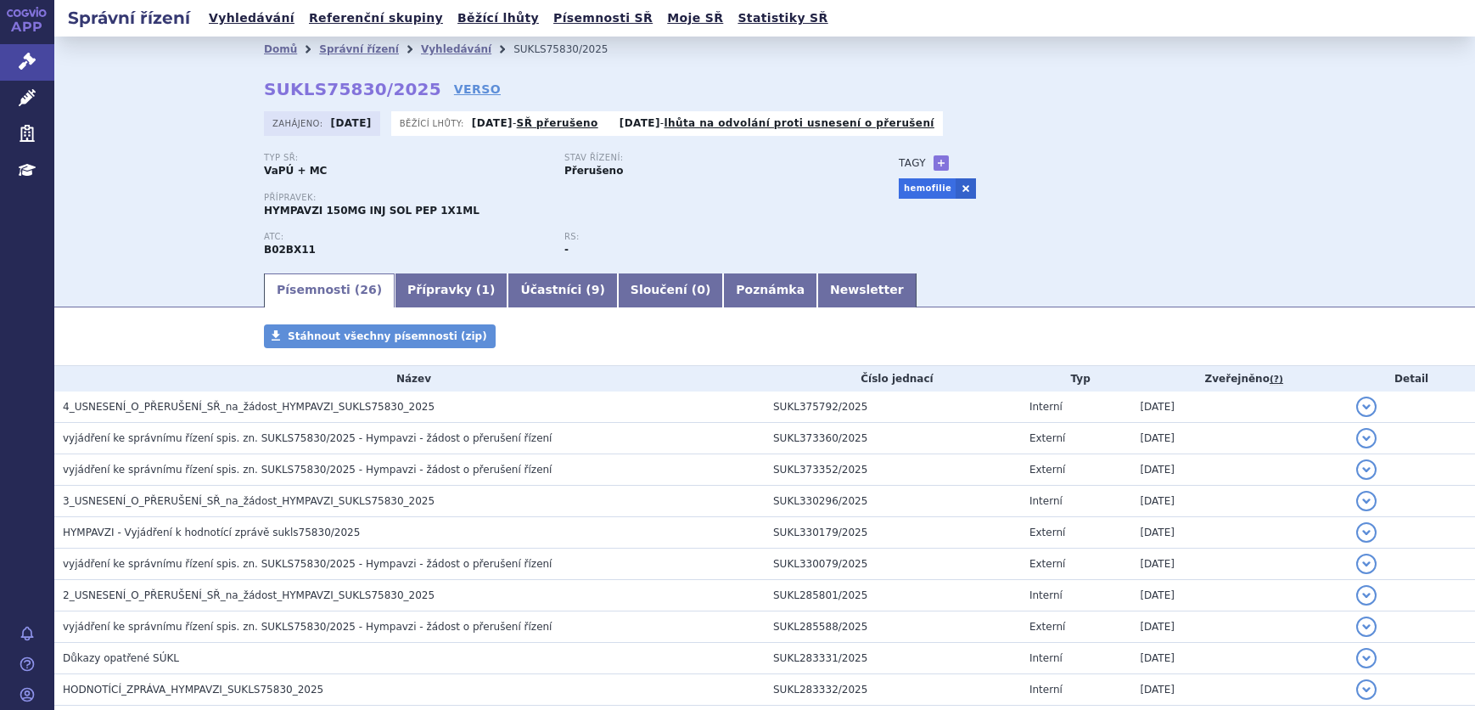  What do you see at coordinates (893, 532) in the screenshot?
I see `td: SUKL330179/2025` at bounding box center [893, 532].